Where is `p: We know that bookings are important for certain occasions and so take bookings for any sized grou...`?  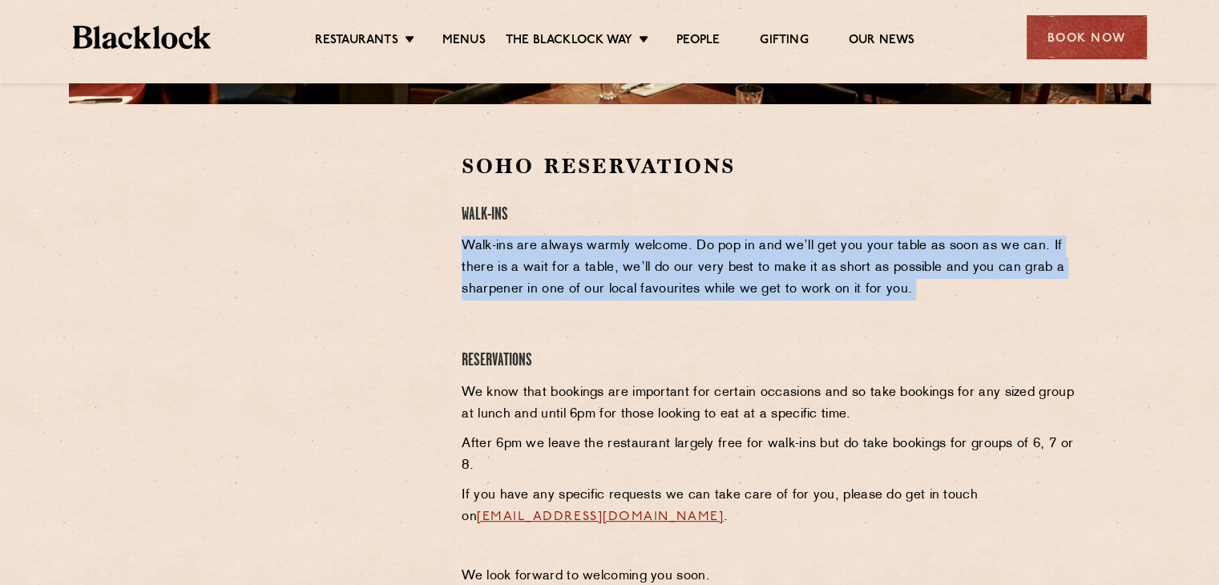
p: We know that bookings are important for certain occasions and so take bookings for any sized grou... is located at coordinates (769, 404).